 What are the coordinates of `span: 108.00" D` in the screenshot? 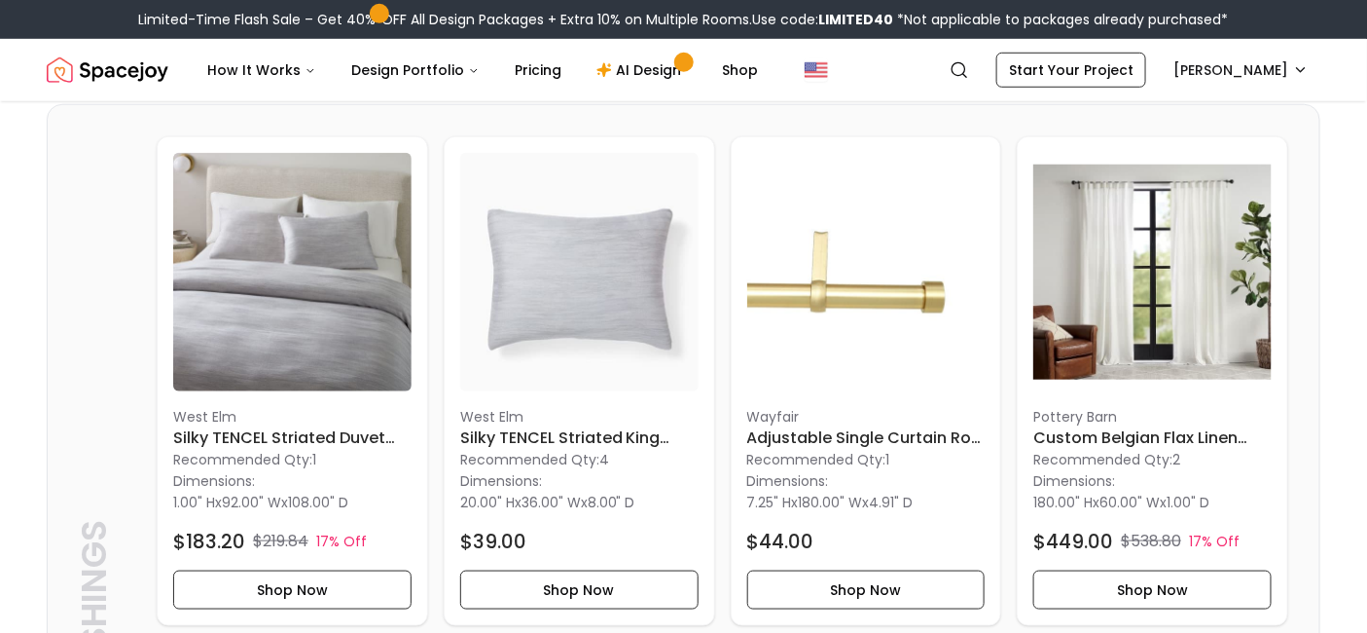 It's located at (318, 502).